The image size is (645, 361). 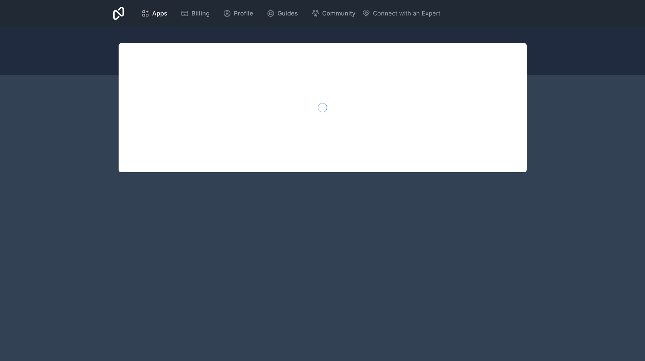 What do you see at coordinates (154, 13) in the screenshot?
I see `a: Apps` at bounding box center [154, 13].